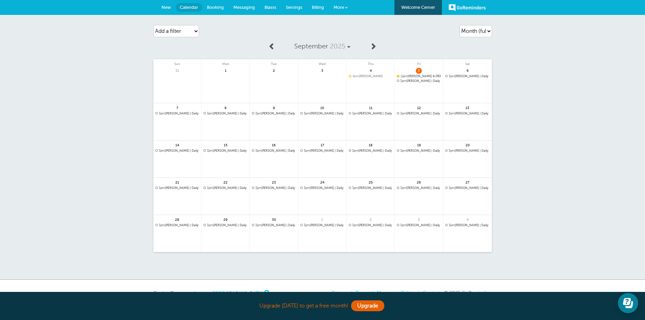  I want to click on span: 15, so click(225, 145).